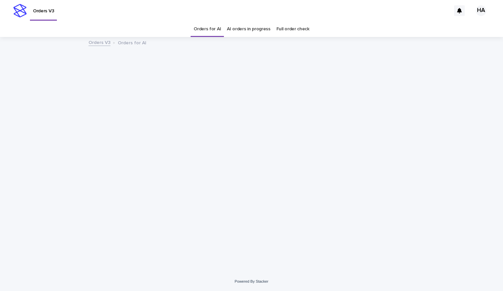 The image size is (503, 291). I want to click on a: Orders for AI, so click(207, 29).